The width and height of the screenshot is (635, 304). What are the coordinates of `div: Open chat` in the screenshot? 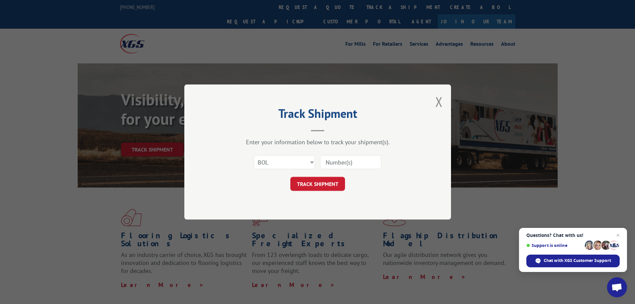 It's located at (617, 287).